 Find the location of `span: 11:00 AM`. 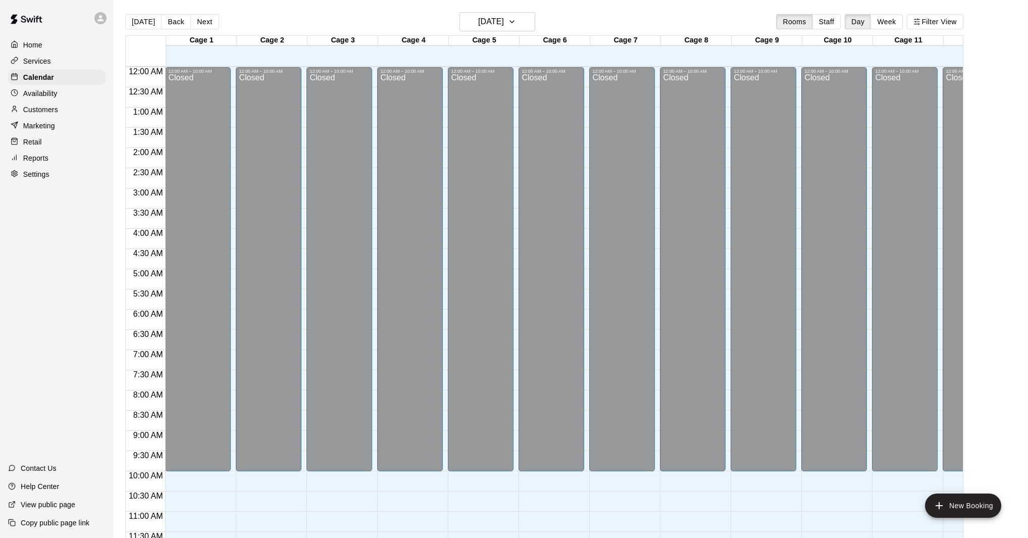

span: 11:00 AM is located at coordinates (146, 516).